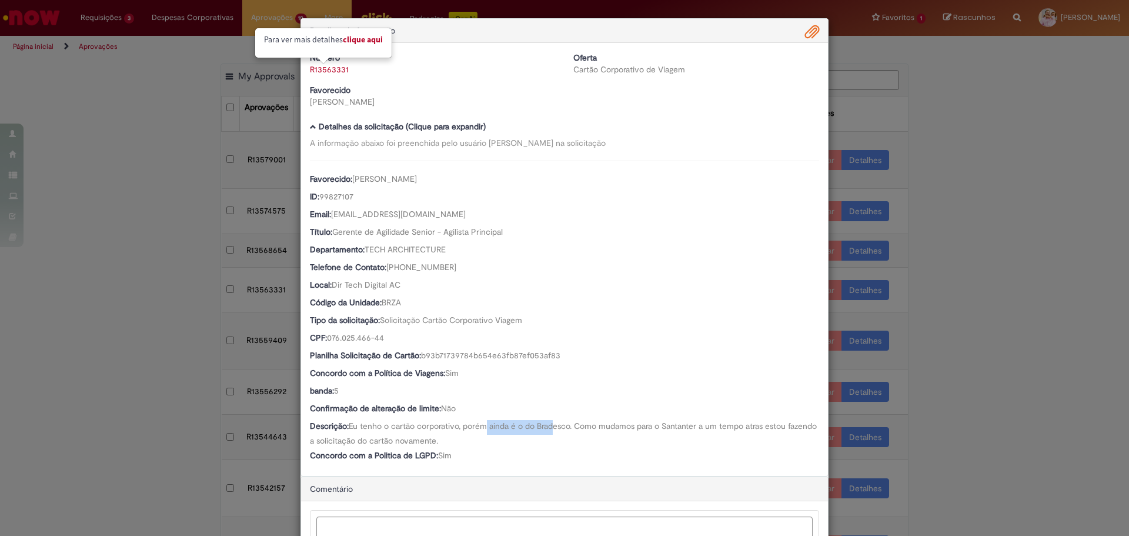 The width and height of the screenshot is (1129, 536). Describe the element at coordinates (336, 196) in the screenshot. I see `span: 99827107` at that location.